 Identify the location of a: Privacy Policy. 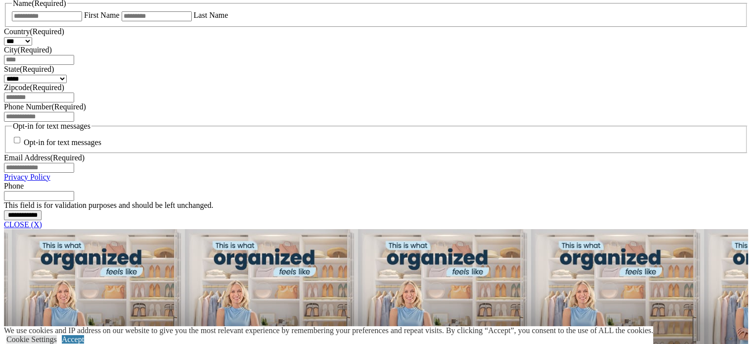
(27, 177).